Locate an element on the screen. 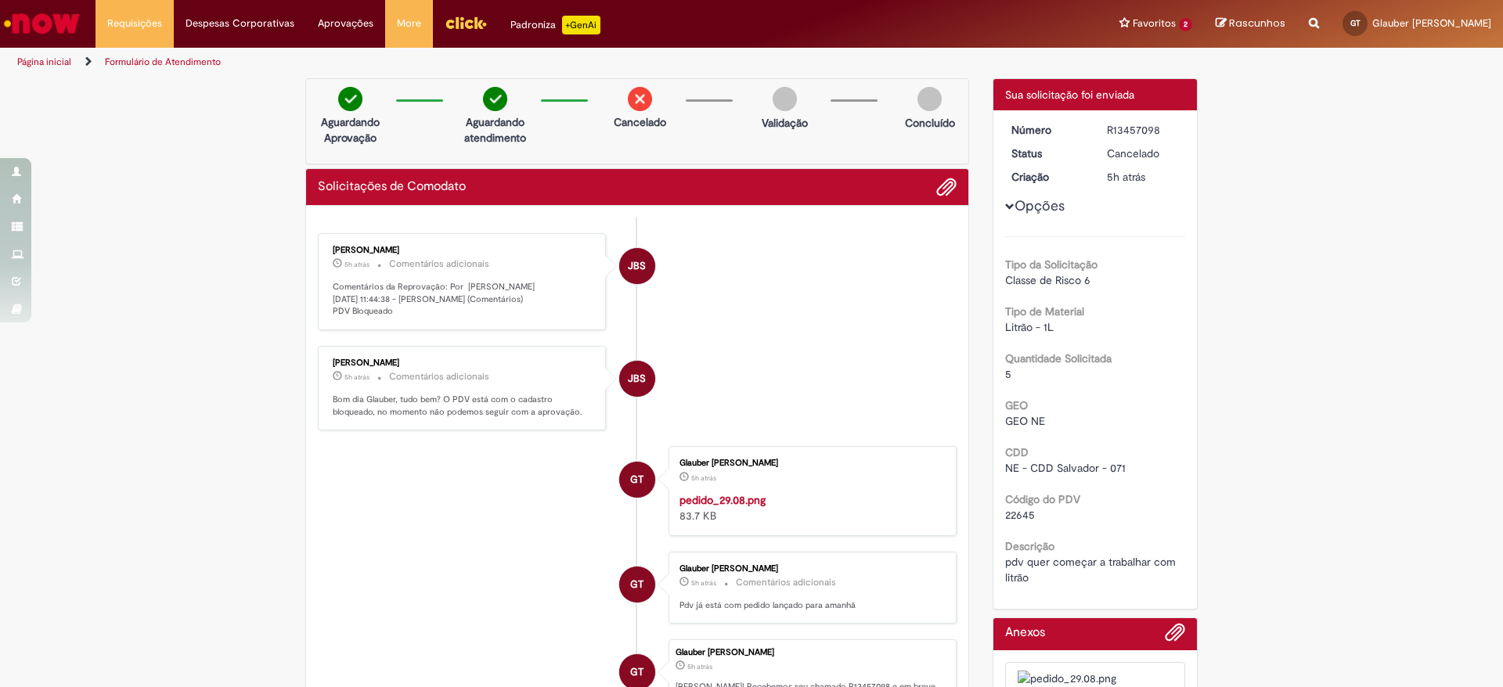 The width and height of the screenshot is (1503, 687). time: 28/08/2025 11:44:39 is located at coordinates (357, 265).